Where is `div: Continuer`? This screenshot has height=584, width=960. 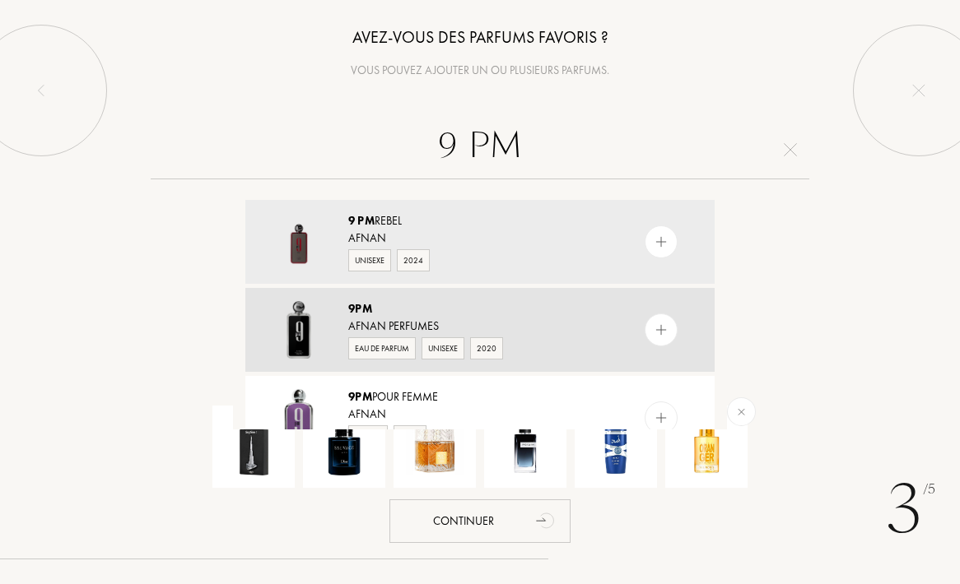 div: Continuer is located at coordinates (480, 521).